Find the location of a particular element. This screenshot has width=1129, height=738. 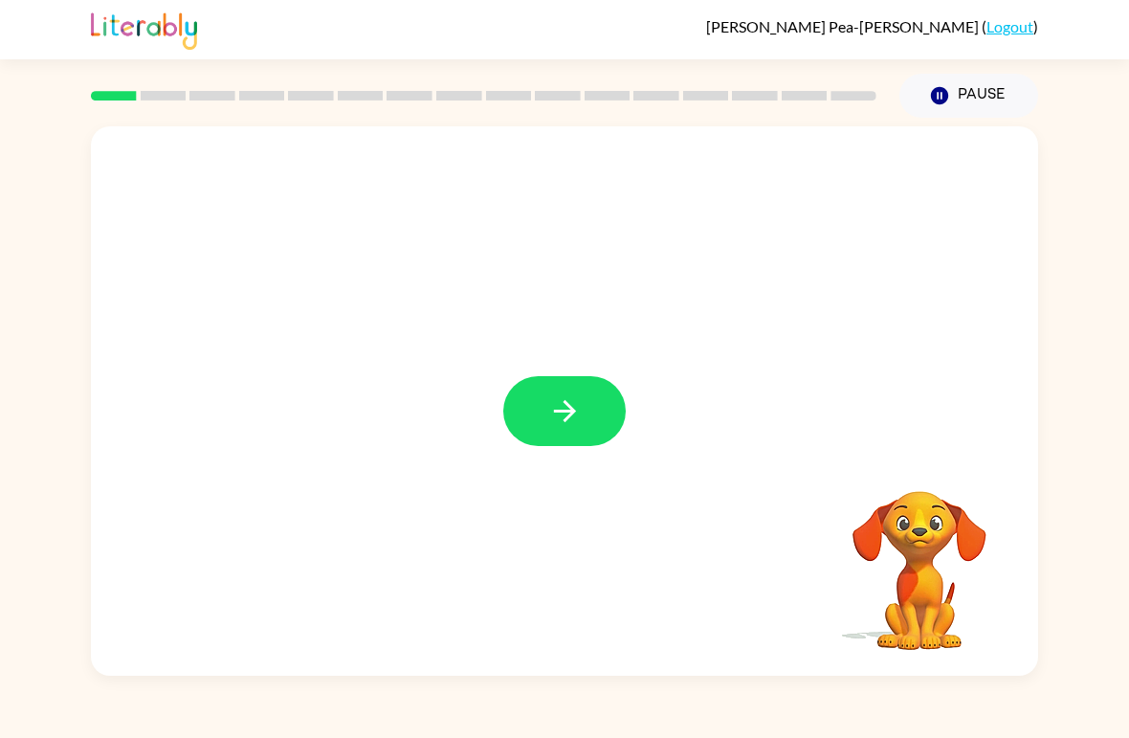

video: Your browser must support playing .mp4 files to use Literably. Please try using another browser. is located at coordinates (920, 557).